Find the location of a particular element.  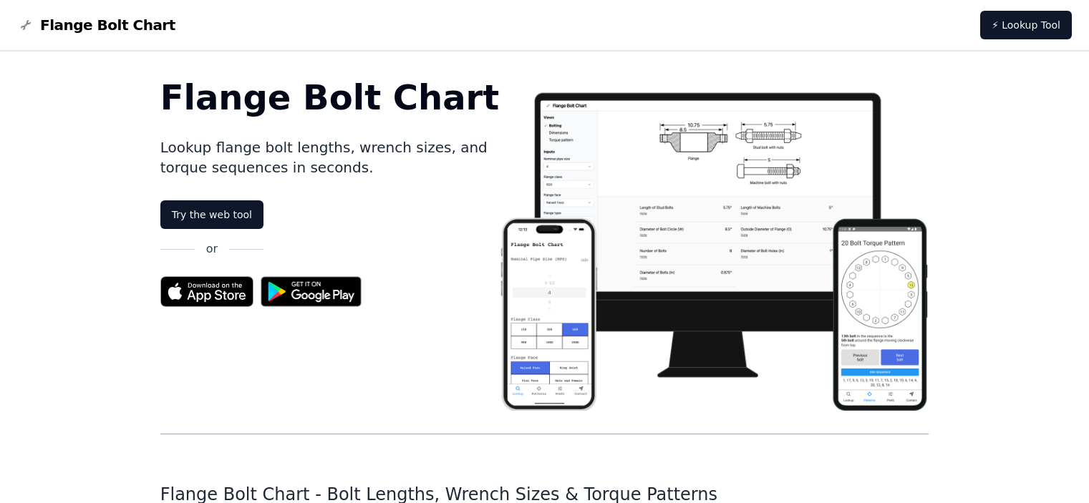

h1: Flange Bolt Chart is located at coordinates (330, 97).